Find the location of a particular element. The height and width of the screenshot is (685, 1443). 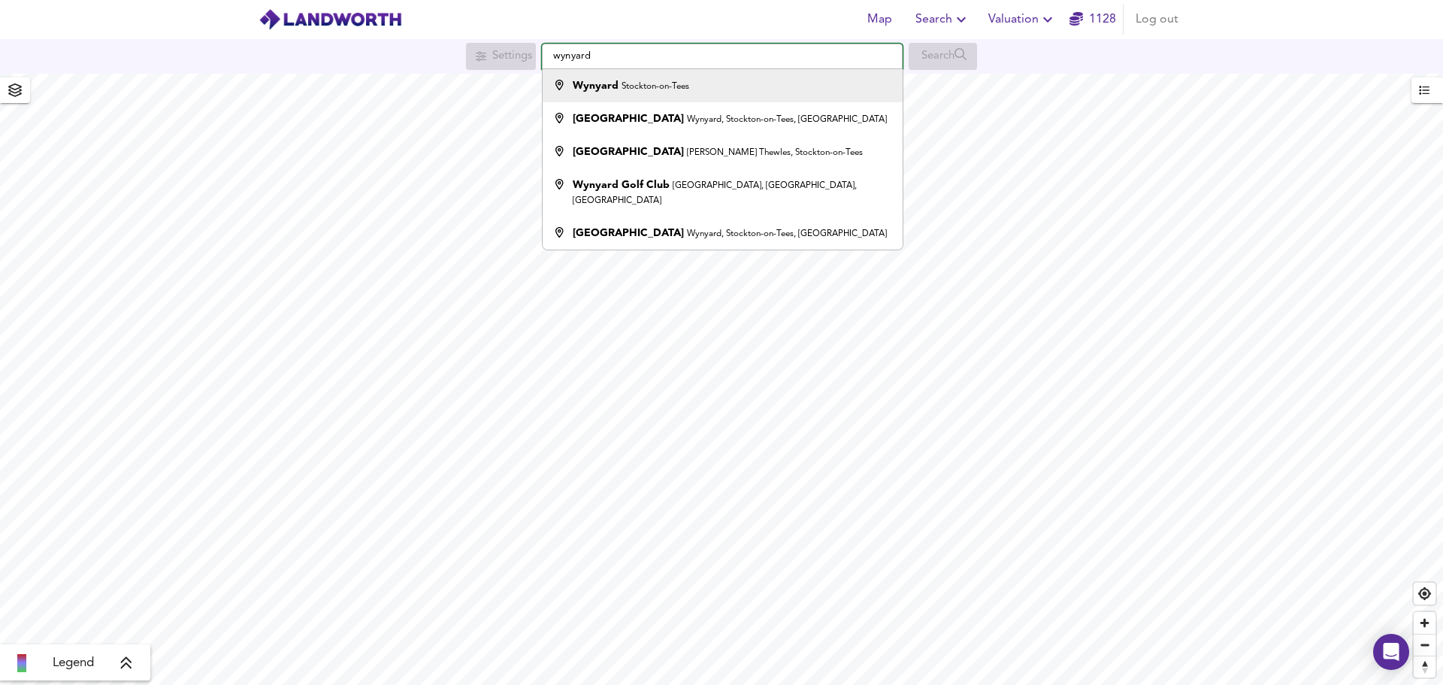

span: Log out is located at coordinates (1157, 20).